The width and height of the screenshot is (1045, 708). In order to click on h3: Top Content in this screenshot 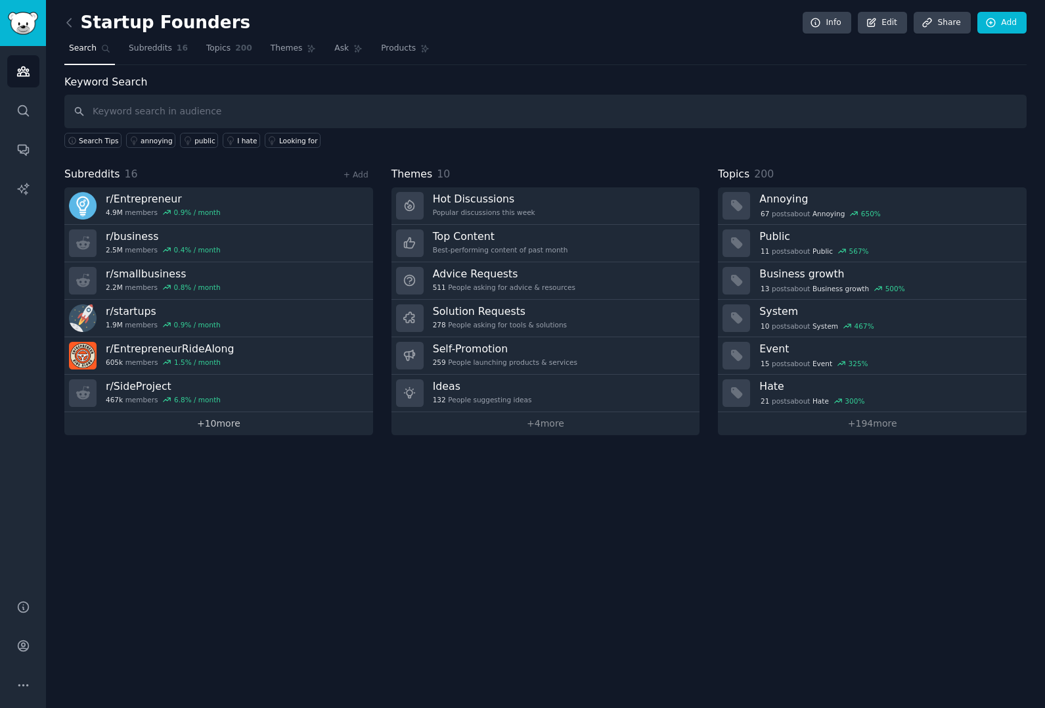, I will do `click(501, 236)`.